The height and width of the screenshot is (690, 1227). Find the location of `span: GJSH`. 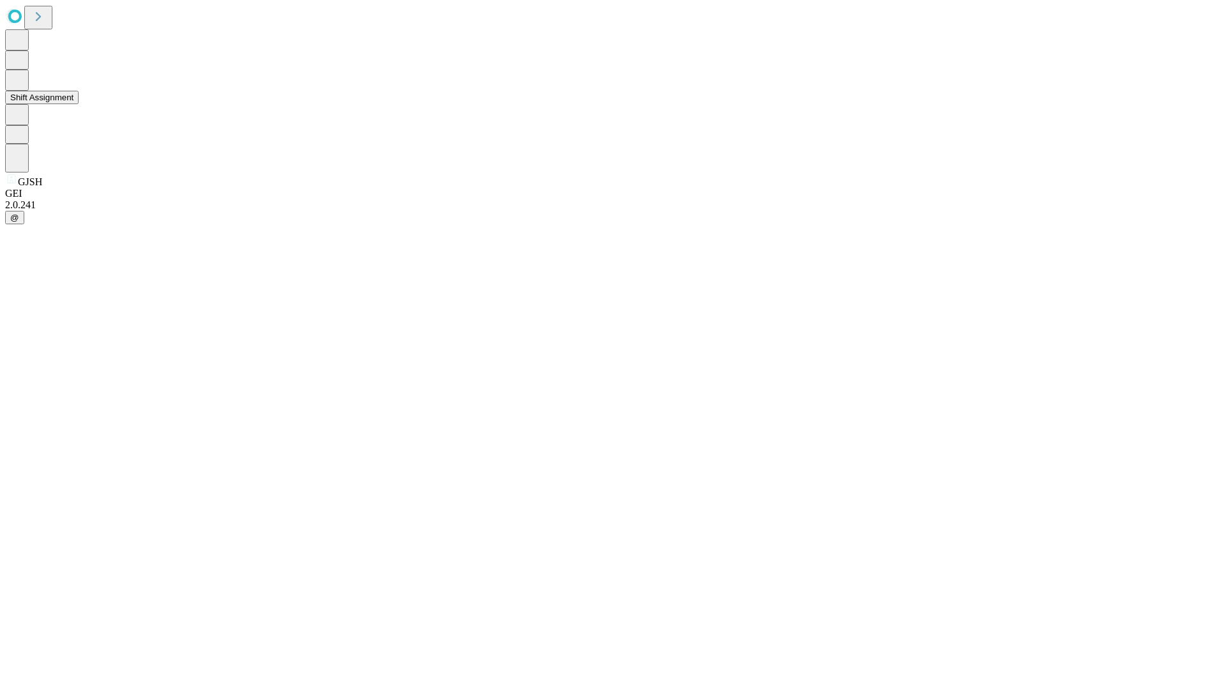

span: GJSH is located at coordinates (30, 182).